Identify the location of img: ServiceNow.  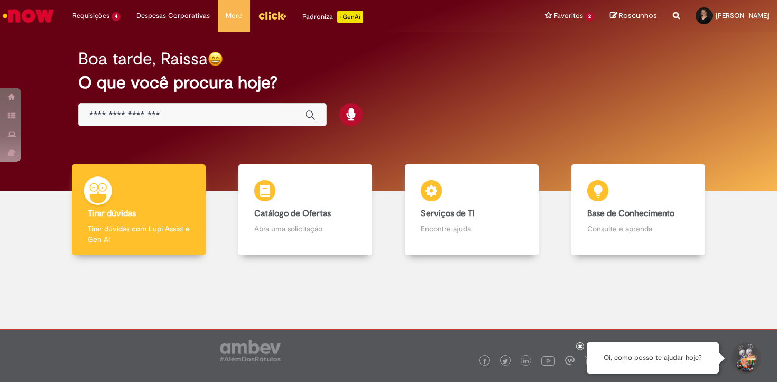
(28, 16).